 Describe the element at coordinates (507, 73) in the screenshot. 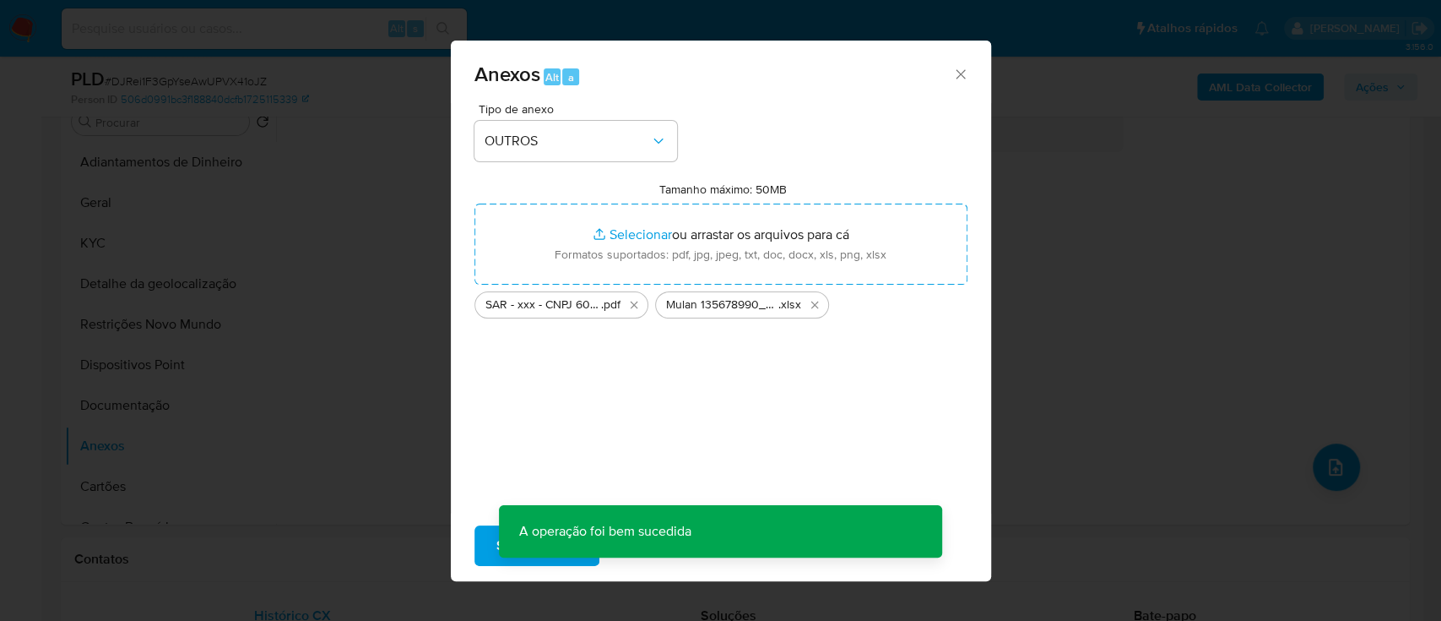

I see `span: Anexos` at that location.